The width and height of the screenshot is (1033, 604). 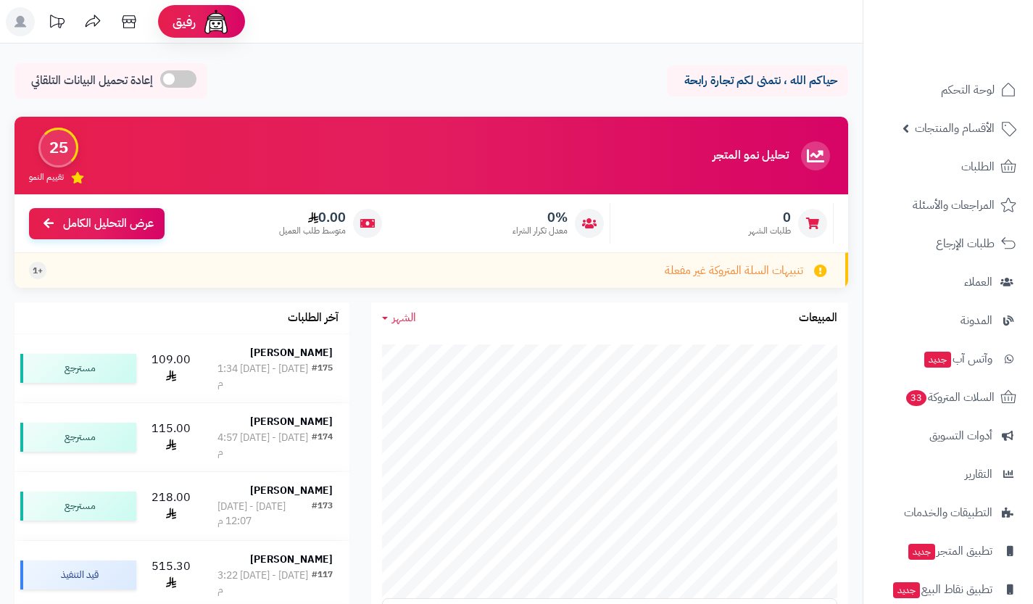 What do you see at coordinates (978, 282) in the screenshot?
I see `span: العملاء` at bounding box center [978, 282].